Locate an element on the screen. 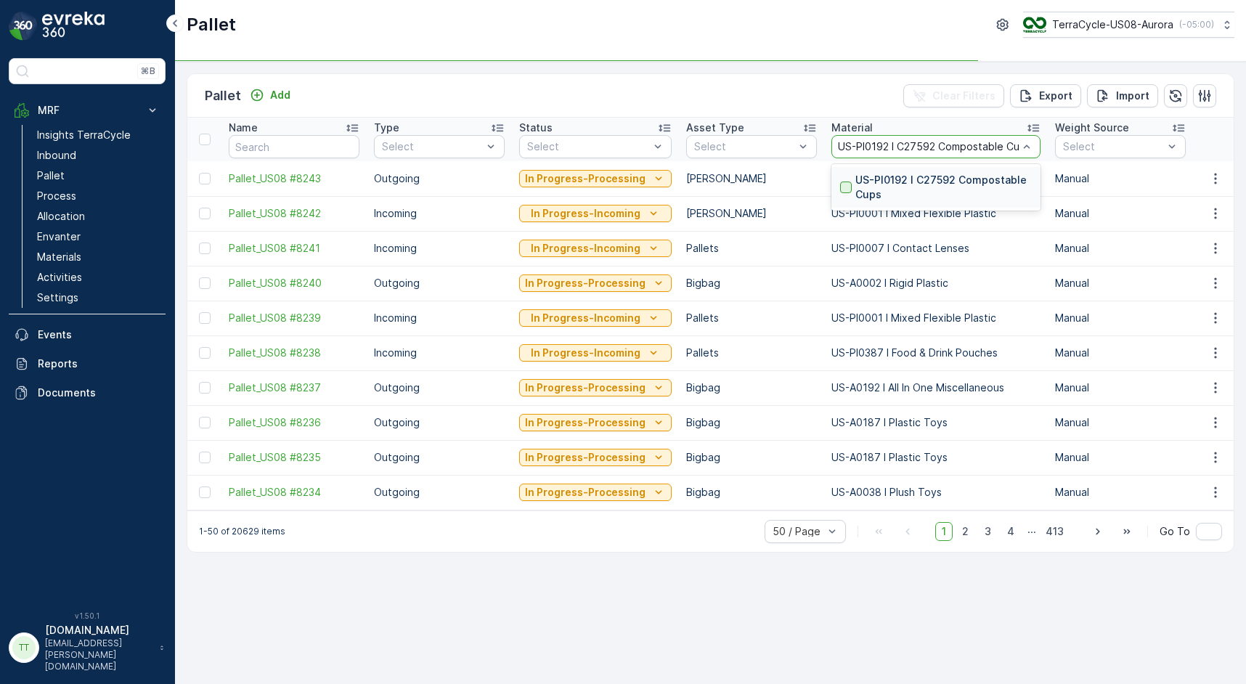  a: Allocation is located at coordinates (98, 216).